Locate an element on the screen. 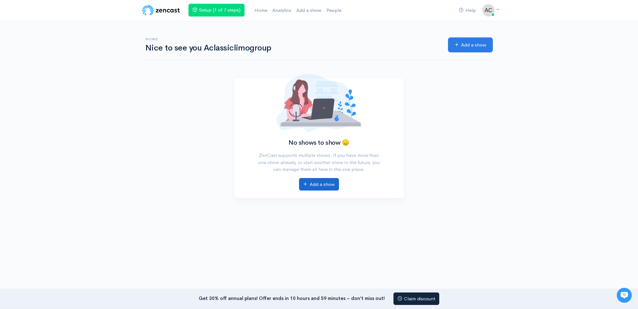 This screenshot has width=638, height=309. a: People is located at coordinates (334, 10).